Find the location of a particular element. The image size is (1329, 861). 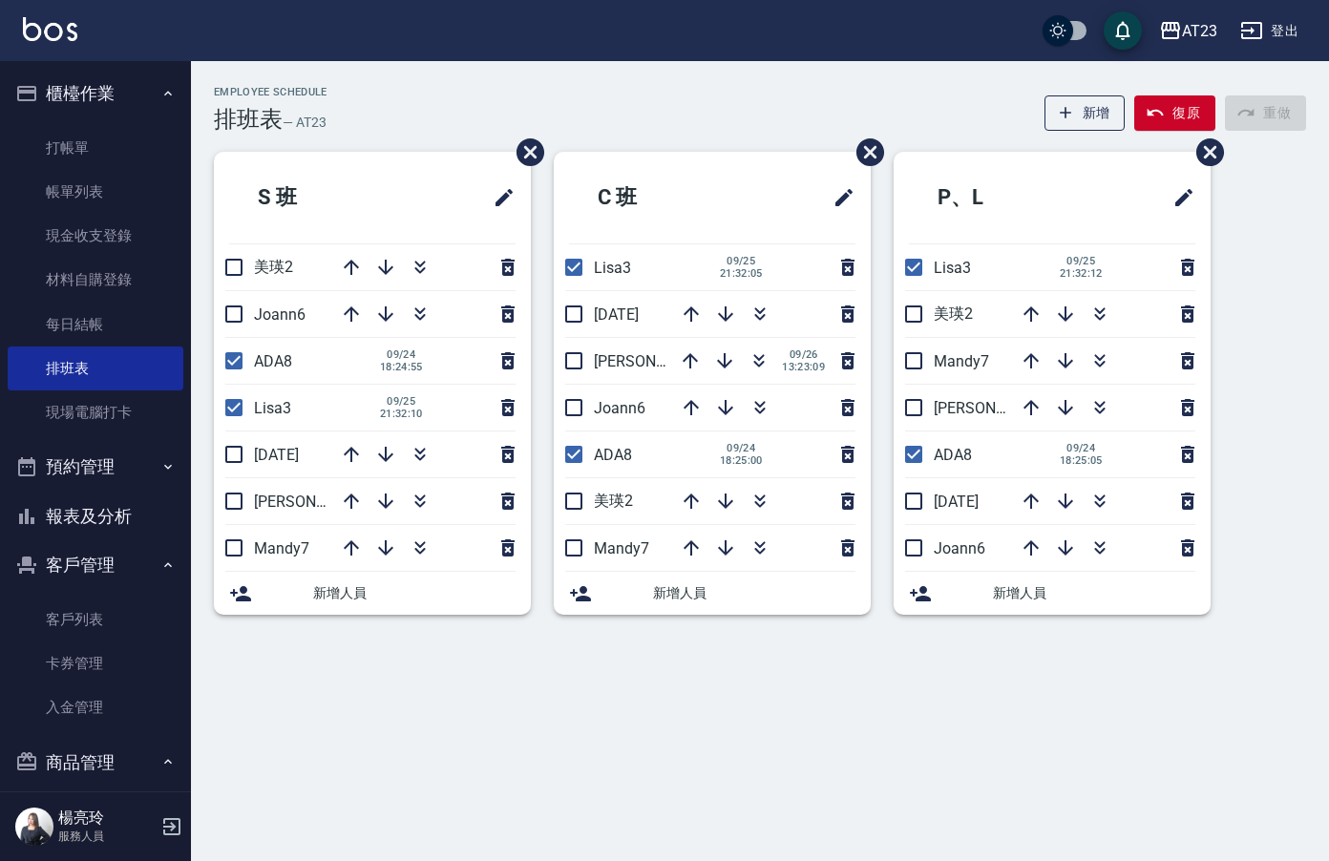

button: AT23 is located at coordinates (1188, 31).